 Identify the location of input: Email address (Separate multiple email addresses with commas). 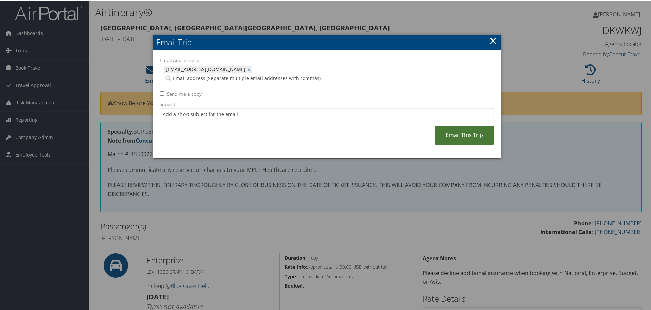
(291, 78).